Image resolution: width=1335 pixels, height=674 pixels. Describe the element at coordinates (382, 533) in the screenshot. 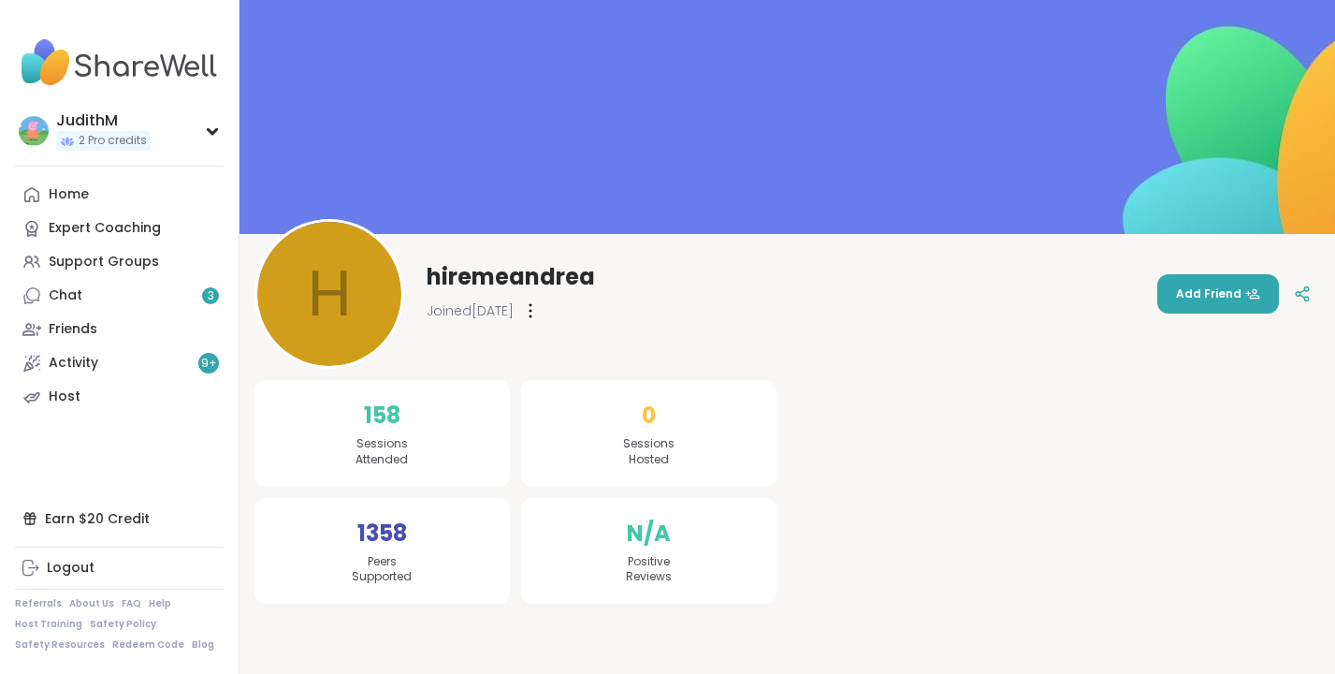

I see `span: 1358` at that location.